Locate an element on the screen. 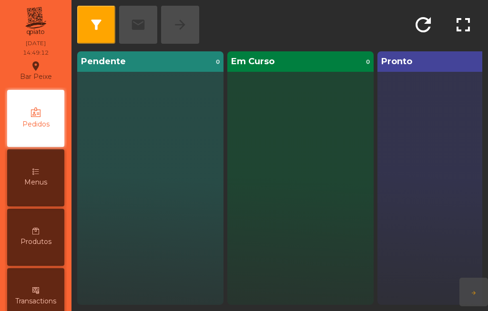 The width and height of the screenshot is (488, 311). button: arrow_forward is located at coordinates (473, 292).